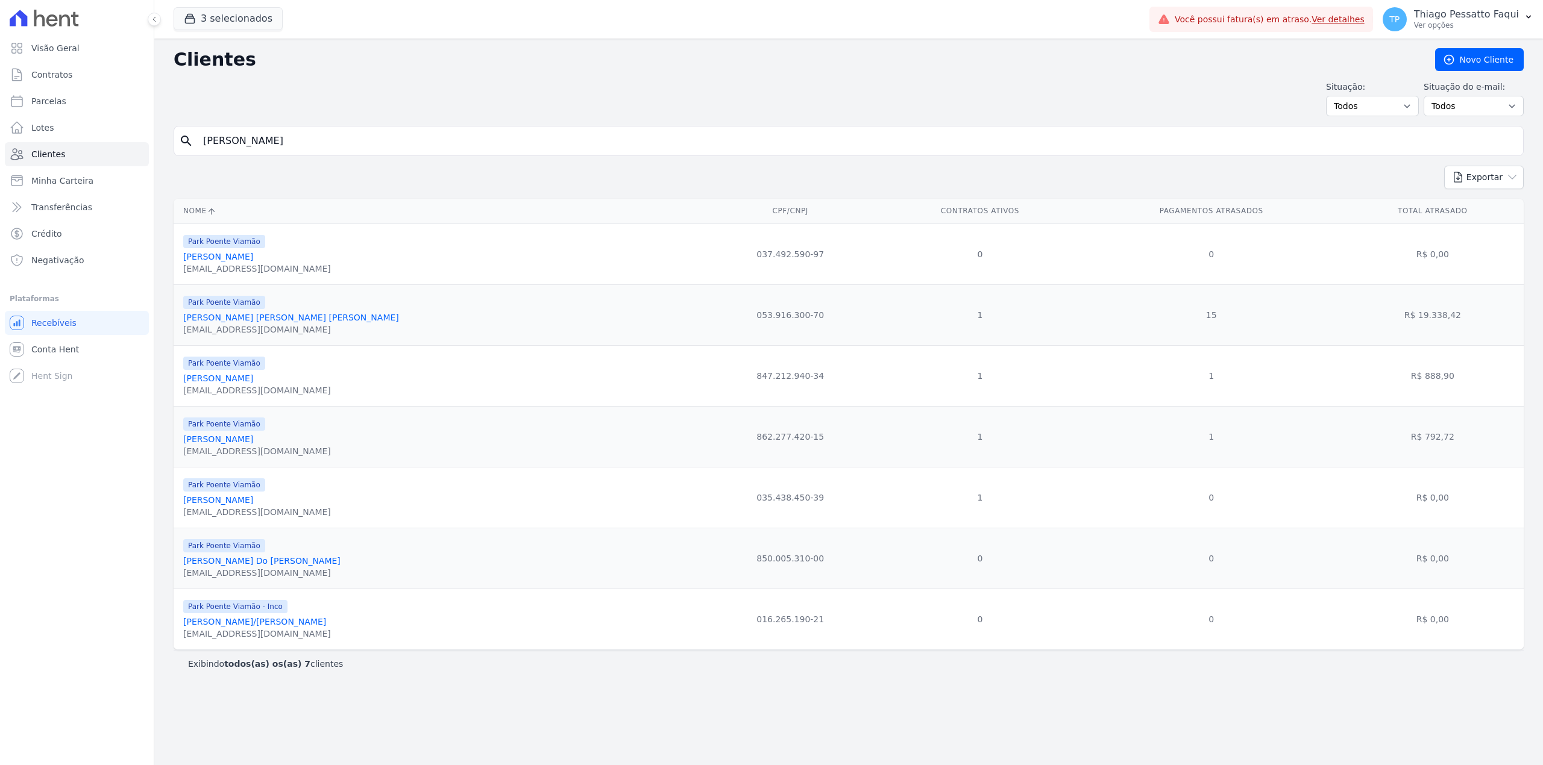 The image size is (1543, 765). I want to click on a: Parcelas, so click(77, 101).